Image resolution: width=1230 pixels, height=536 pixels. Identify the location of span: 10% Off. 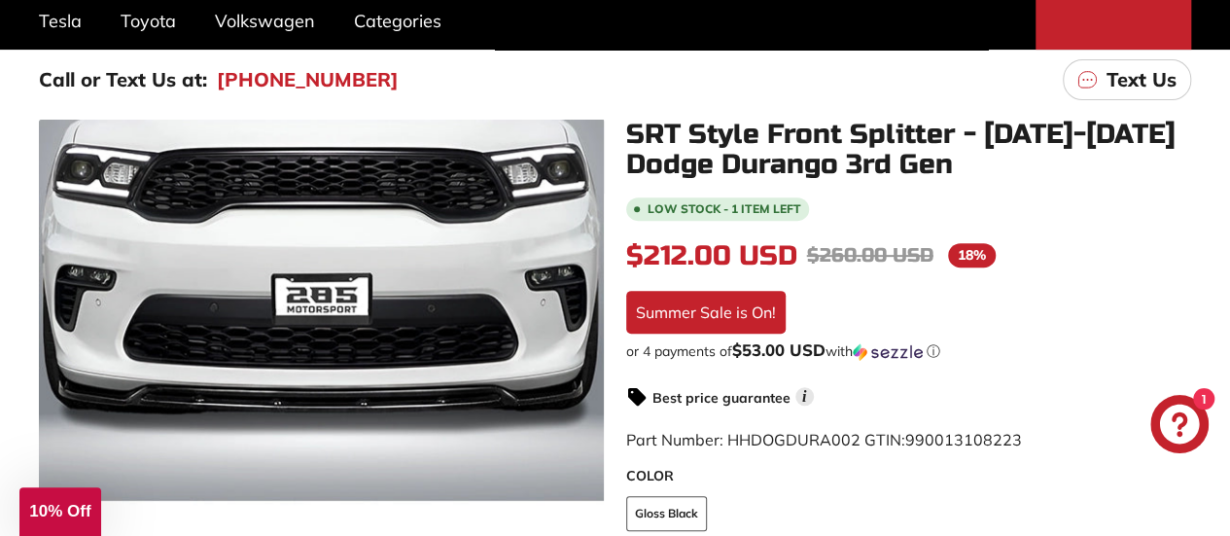
(59, 510).